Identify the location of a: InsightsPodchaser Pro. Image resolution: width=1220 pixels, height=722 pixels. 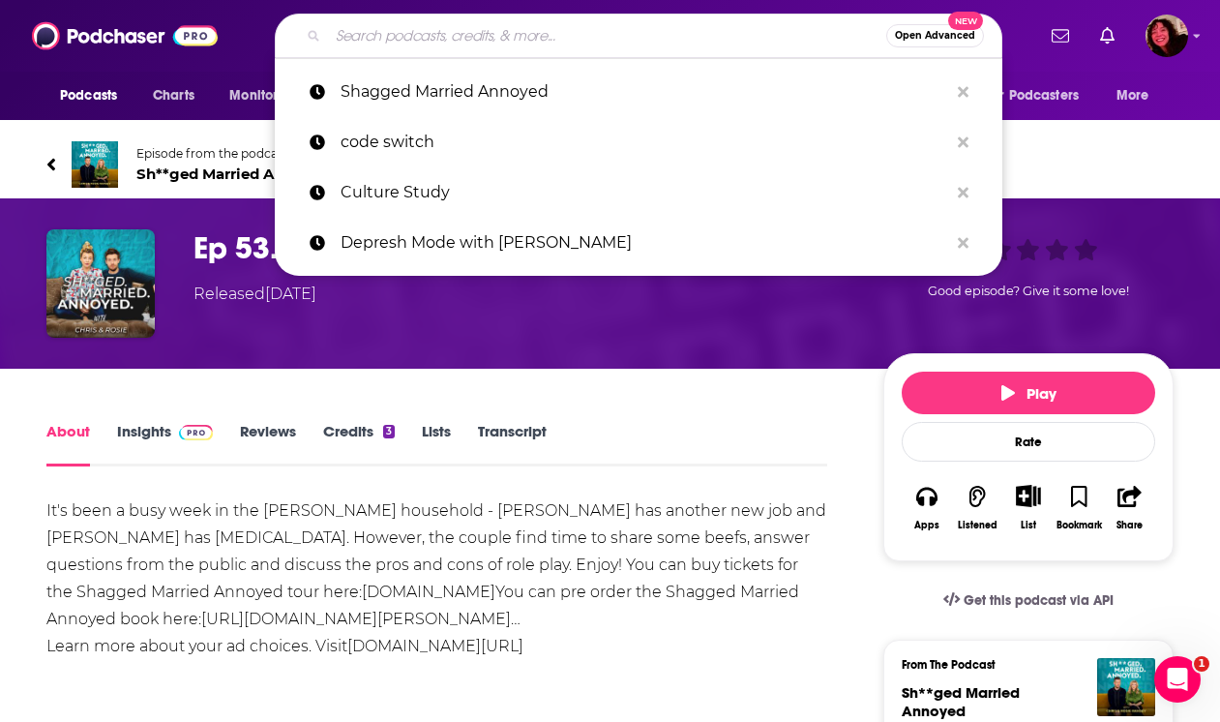
(164, 444).